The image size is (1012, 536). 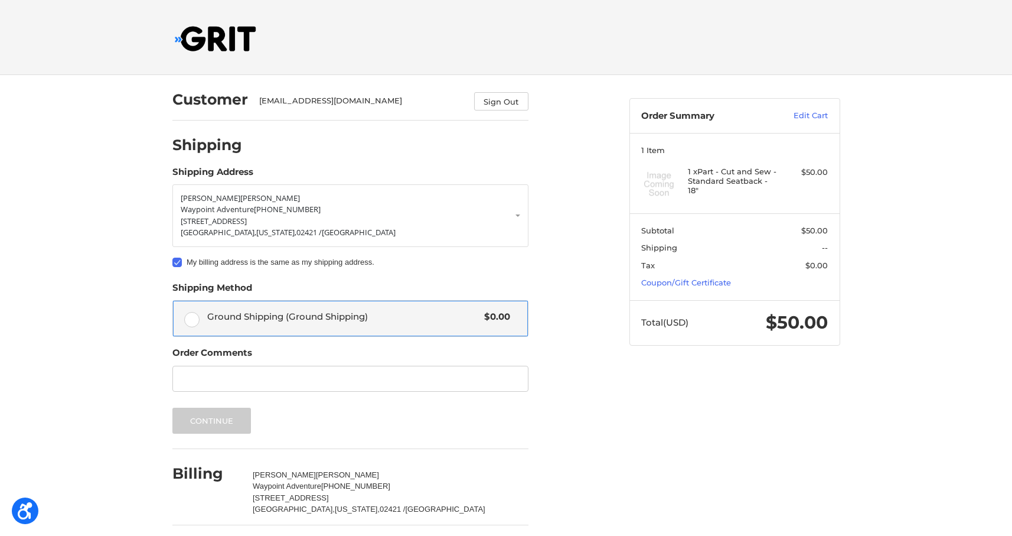 I want to click on h4: 1 x Part - Cut and Sew - Standard Seatback - 18", so click(x=733, y=181).